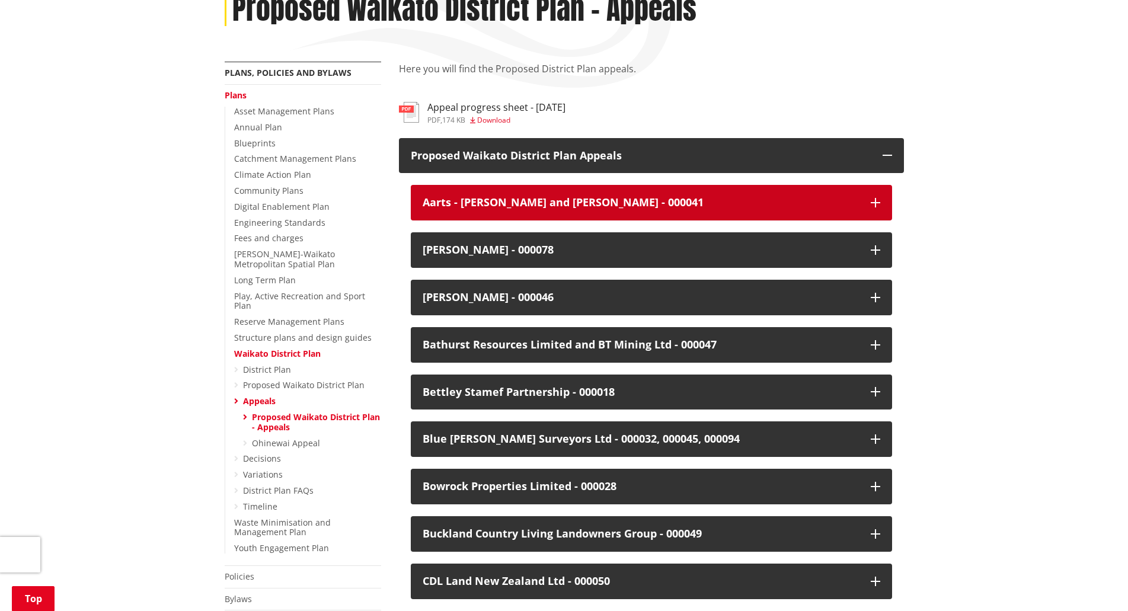 This screenshot has width=1128, height=611. Describe the element at coordinates (282, 527) in the screenshot. I see `a: Waste Minimisation and Management Plan` at that location.